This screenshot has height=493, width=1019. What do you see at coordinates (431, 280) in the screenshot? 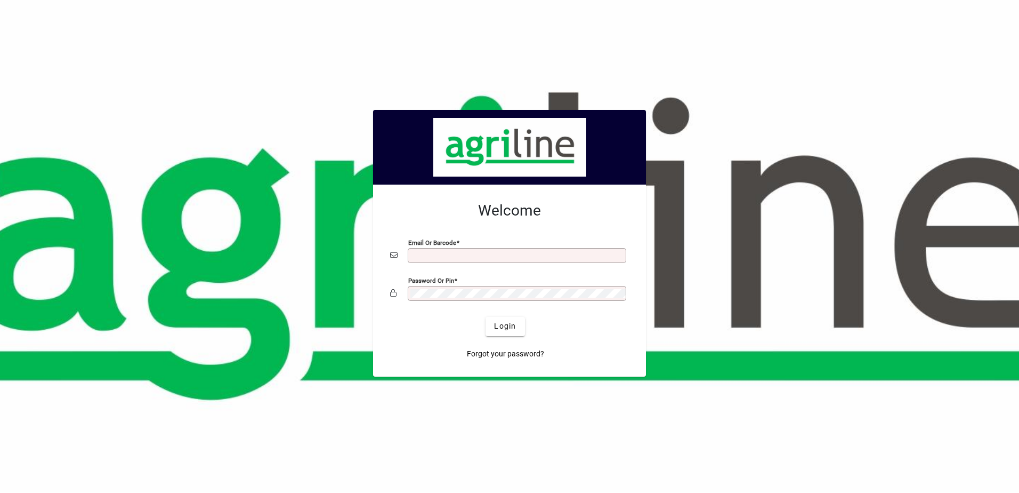
I see `mat-label: Password or Pin` at bounding box center [431, 280].